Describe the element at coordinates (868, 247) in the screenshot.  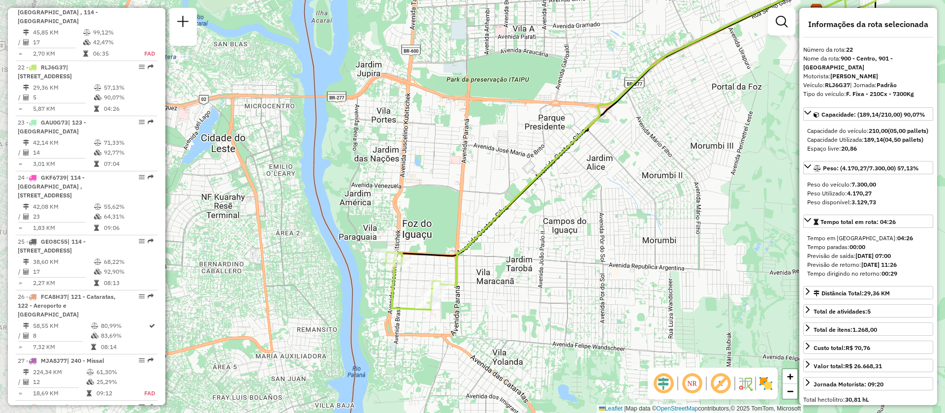
I see `div: Tempo paradas:` at that location.